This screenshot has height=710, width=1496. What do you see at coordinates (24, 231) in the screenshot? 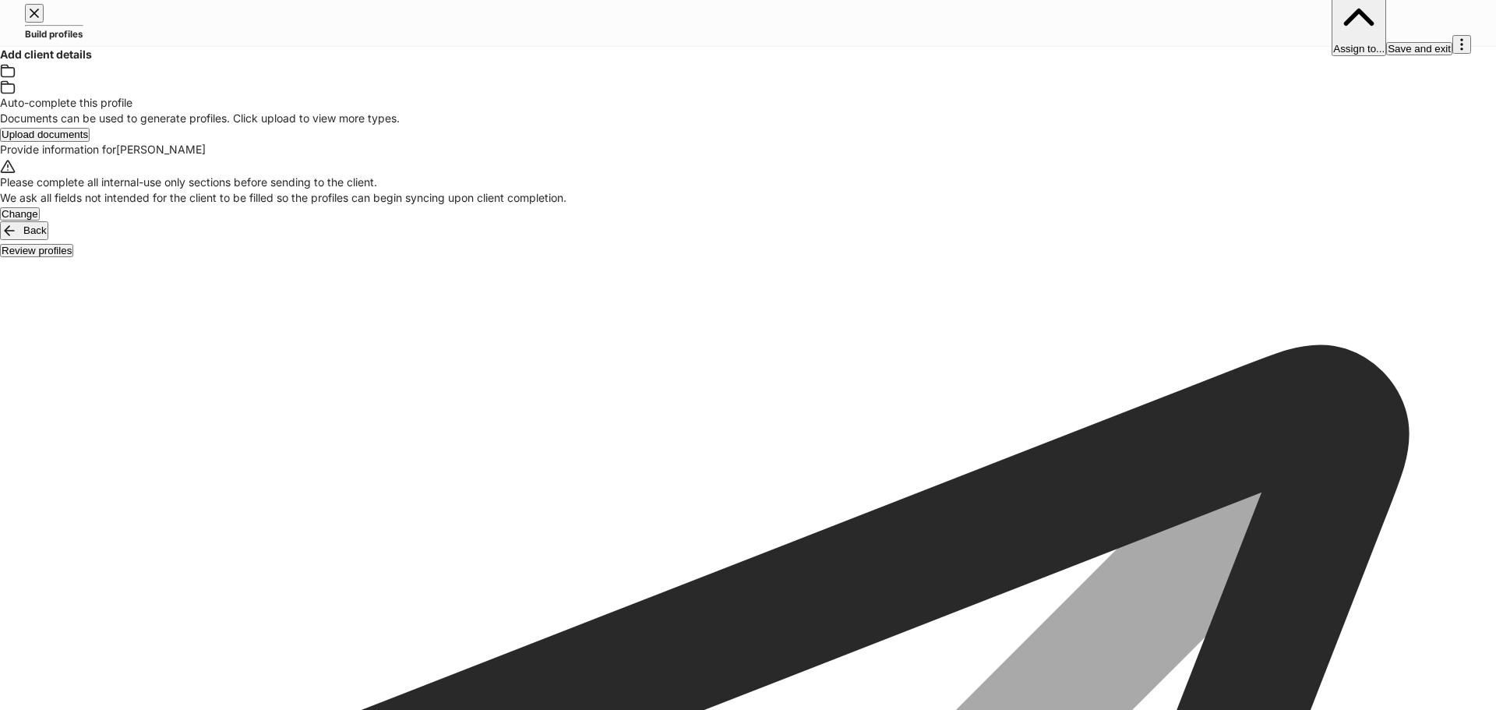
I see `div: Back` at bounding box center [24, 231].